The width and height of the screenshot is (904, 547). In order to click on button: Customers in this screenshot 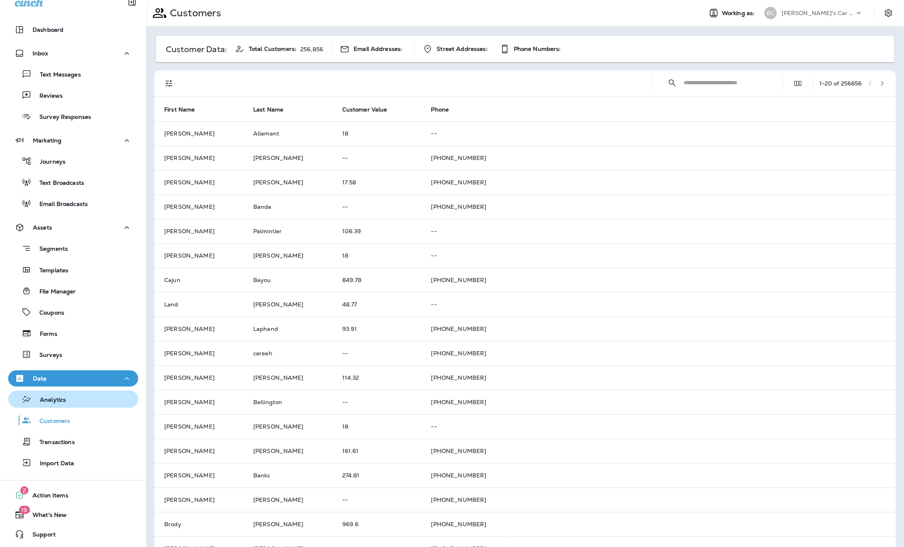, I will do `click(73, 420)`.